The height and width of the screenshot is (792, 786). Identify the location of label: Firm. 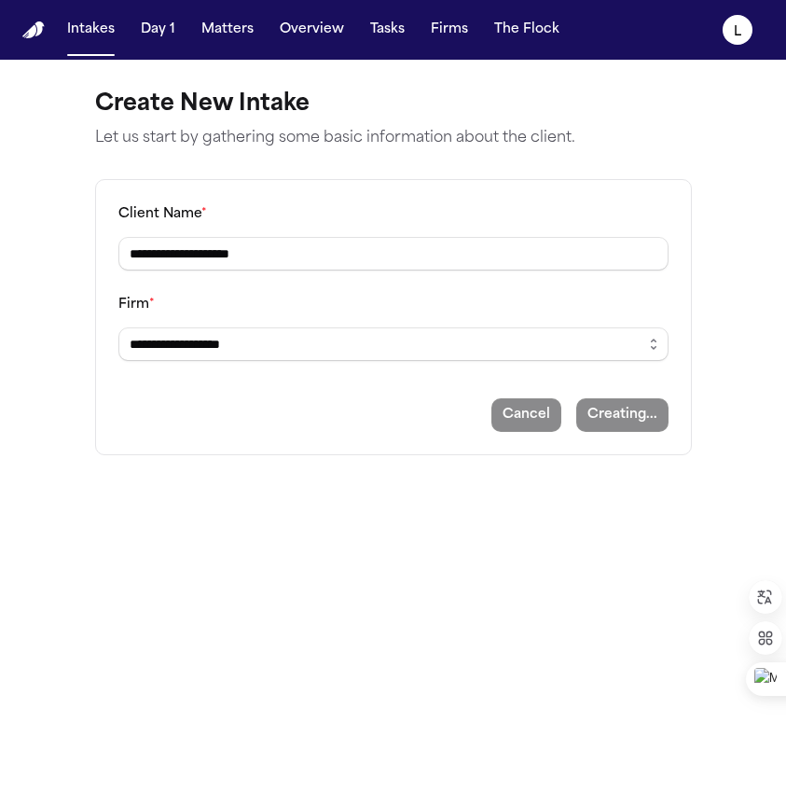
(136, 304).